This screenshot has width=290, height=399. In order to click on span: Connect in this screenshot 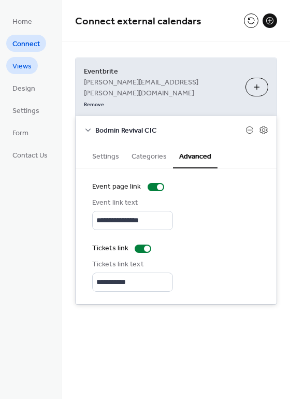, I will do `click(26, 44)`.